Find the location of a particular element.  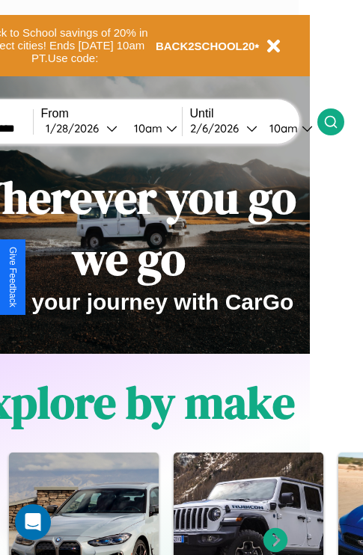

button: 1/28/2026 is located at coordinates (81, 128).